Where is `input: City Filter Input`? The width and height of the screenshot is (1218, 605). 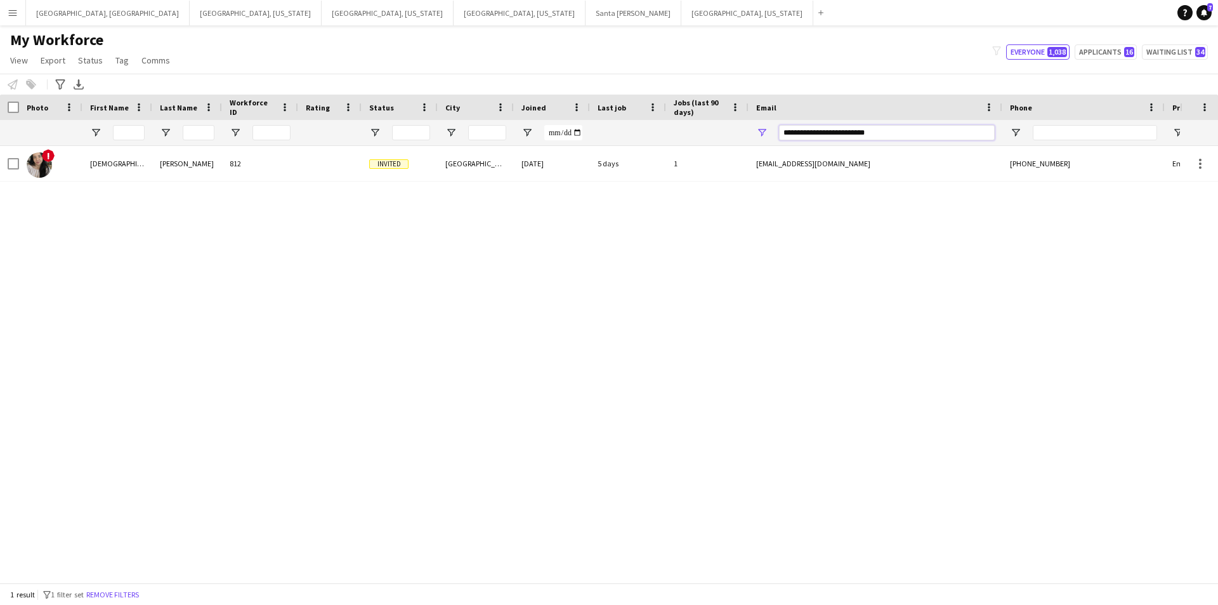
input: City Filter Input is located at coordinates (487, 133).